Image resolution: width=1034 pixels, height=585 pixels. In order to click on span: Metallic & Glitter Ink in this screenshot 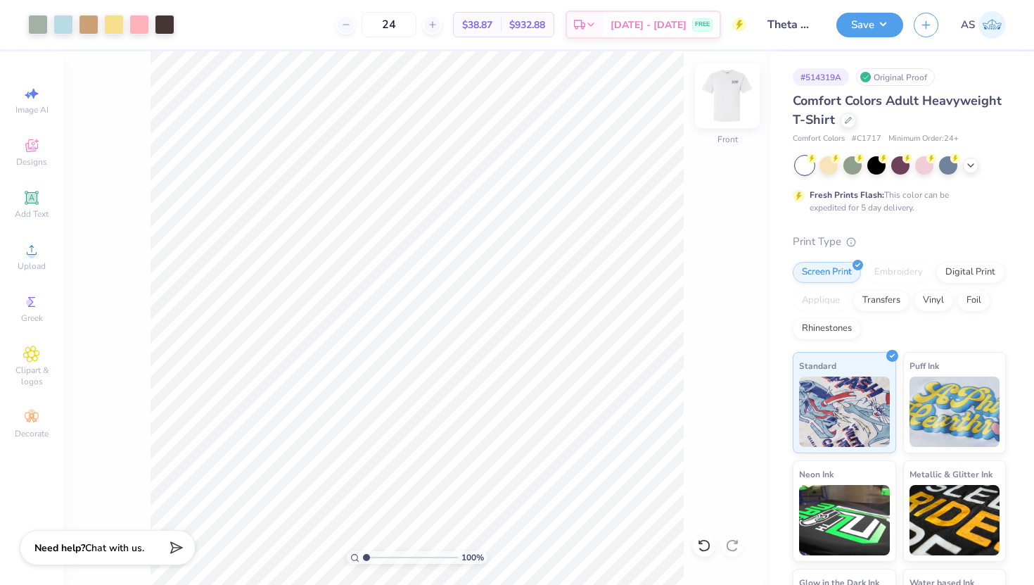, I will do `click(951, 473)`.